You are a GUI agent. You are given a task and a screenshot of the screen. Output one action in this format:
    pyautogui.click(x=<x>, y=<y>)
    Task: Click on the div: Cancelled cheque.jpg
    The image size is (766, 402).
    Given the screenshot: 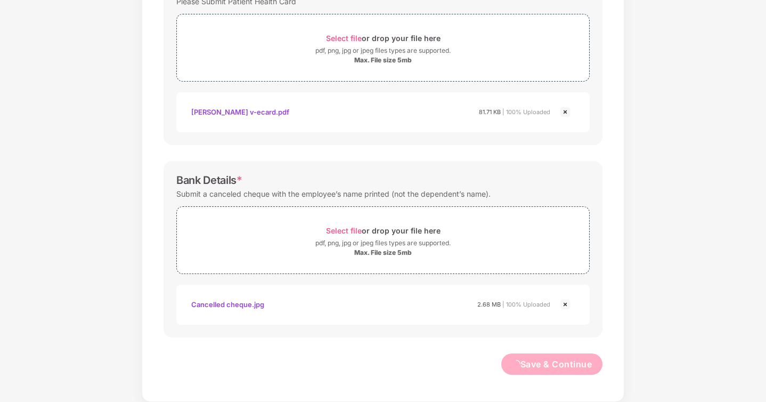 What is the action you would take?
    pyautogui.click(x=228, y=304)
    